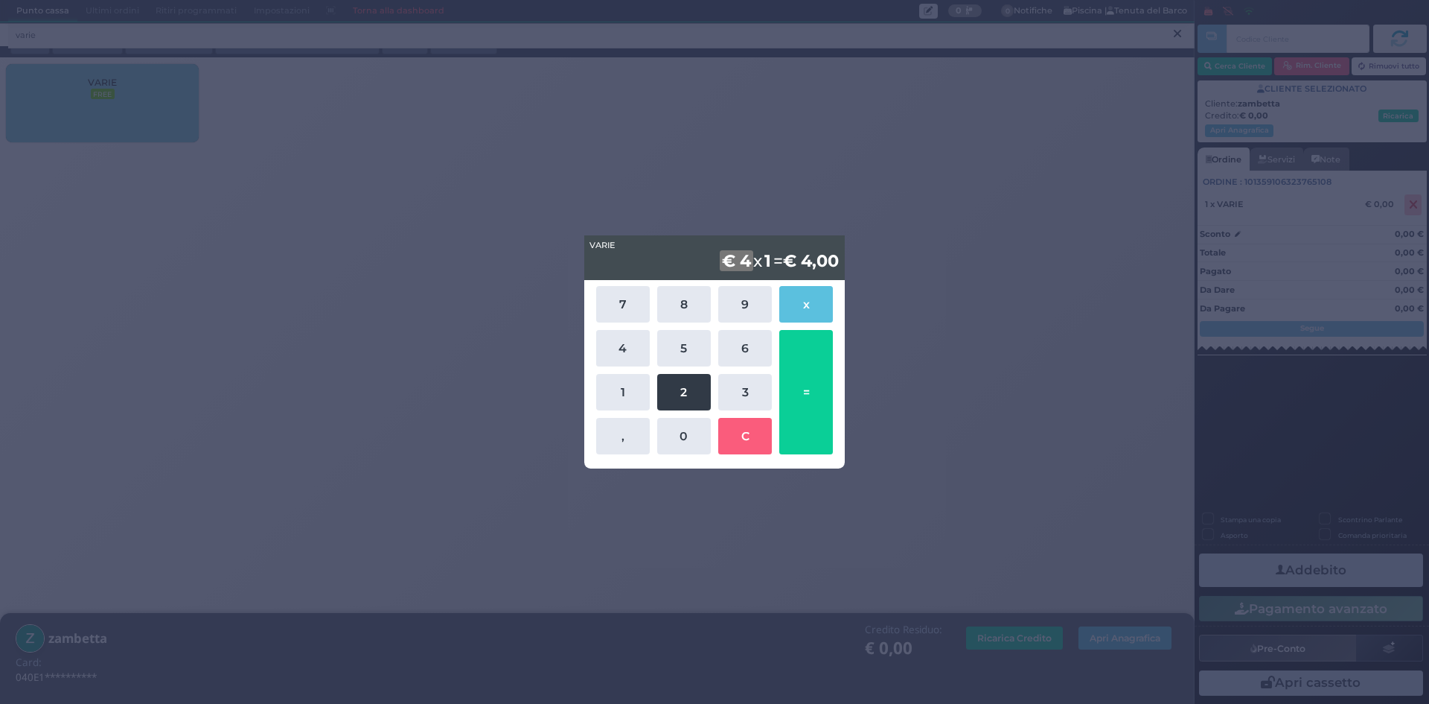  Describe the element at coordinates (811, 261) in the screenshot. I see `b: € 4,00` at that location.